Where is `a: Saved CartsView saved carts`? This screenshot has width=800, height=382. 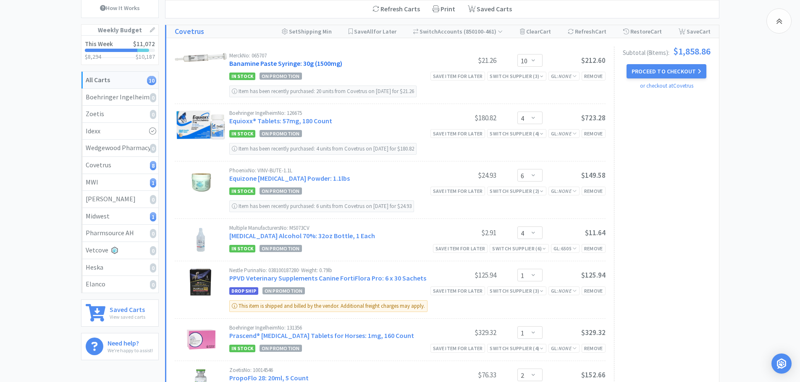
a: Saved CartsView saved carts is located at coordinates (120, 313).